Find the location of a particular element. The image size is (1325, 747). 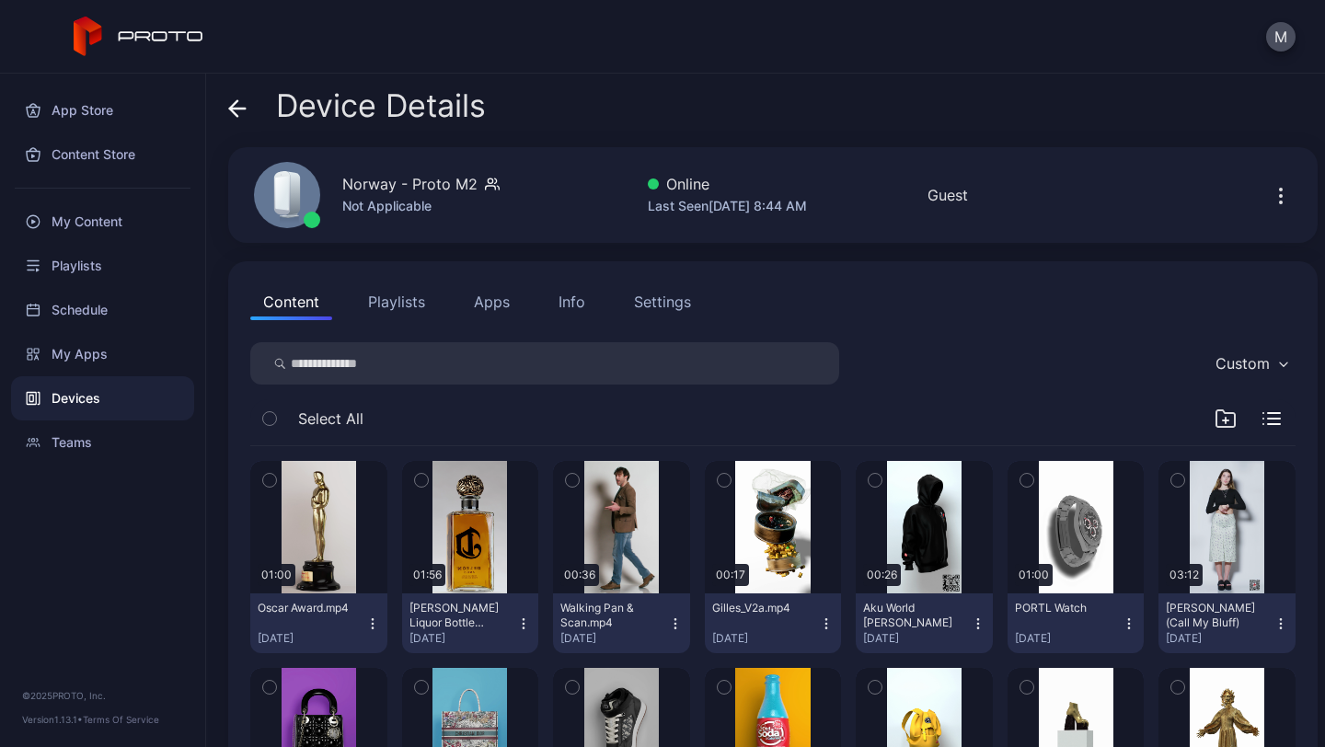

a: App Store is located at coordinates (102, 110).